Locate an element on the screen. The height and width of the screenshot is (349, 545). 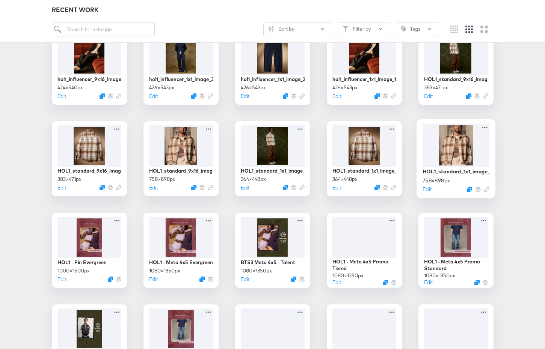
svg: Small grid is located at coordinates (454, 29).